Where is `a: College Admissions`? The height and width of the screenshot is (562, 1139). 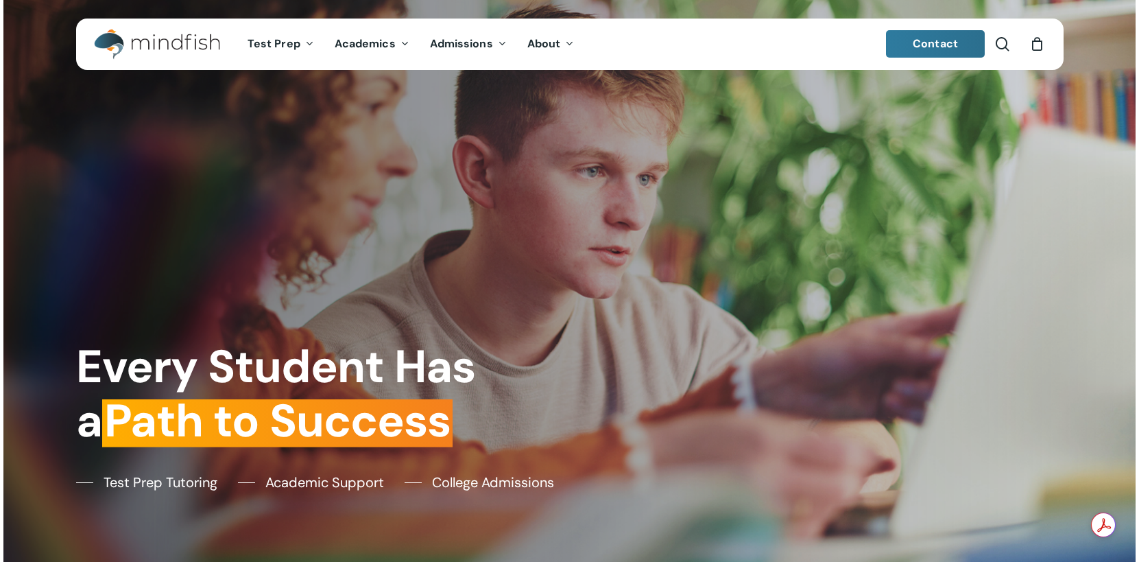 a: College Admissions is located at coordinates (479, 482).